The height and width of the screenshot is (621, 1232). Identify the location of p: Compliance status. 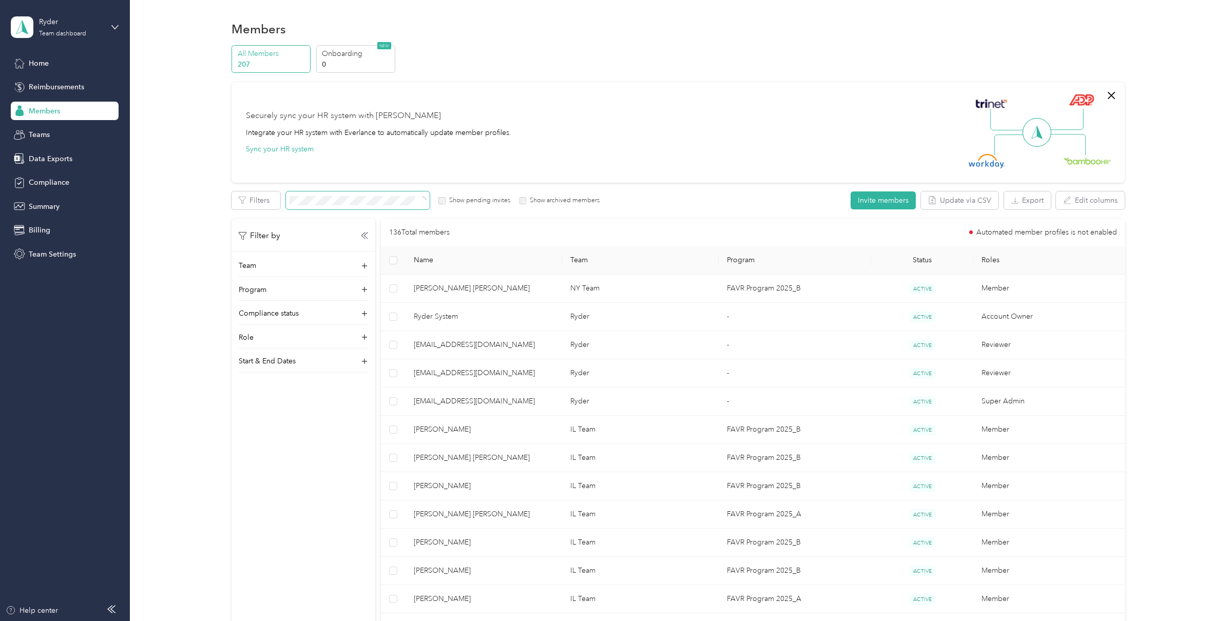
(268, 313).